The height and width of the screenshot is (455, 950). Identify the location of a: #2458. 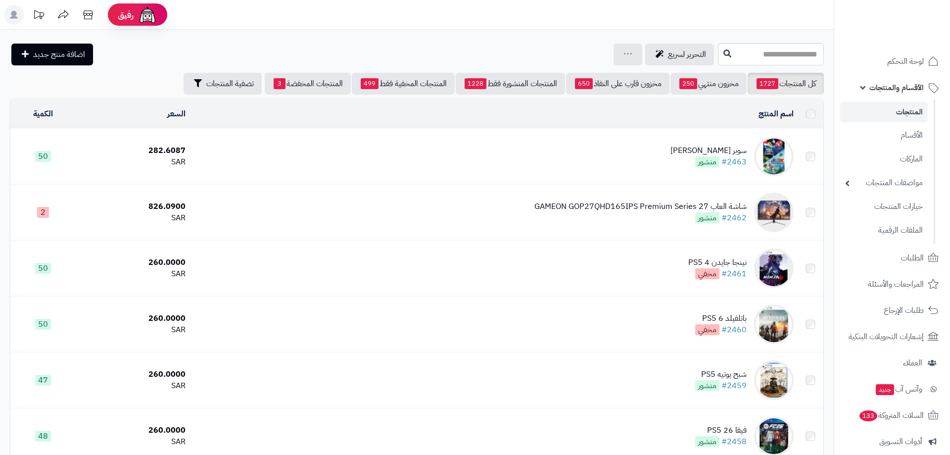
(734, 442).